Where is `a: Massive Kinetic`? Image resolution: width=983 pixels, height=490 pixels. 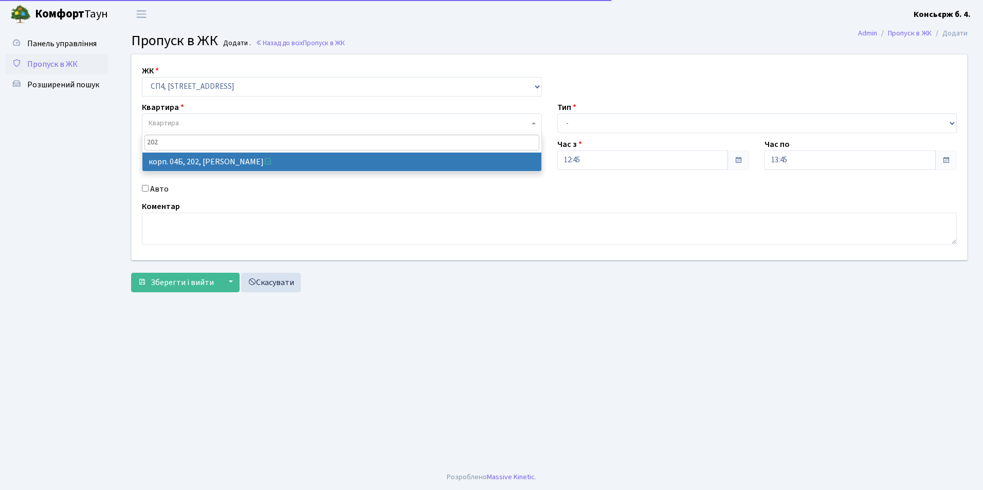 a: Massive Kinetic is located at coordinates (511, 477).